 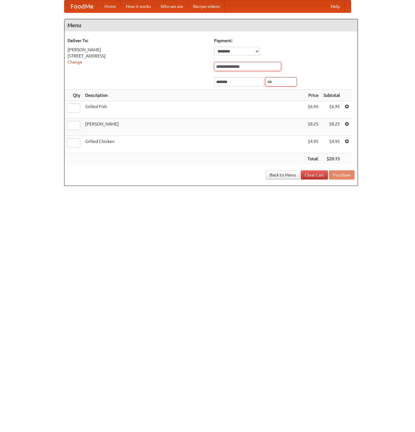 What do you see at coordinates (342, 175) in the screenshot?
I see `button: Purchase` at bounding box center [342, 175].